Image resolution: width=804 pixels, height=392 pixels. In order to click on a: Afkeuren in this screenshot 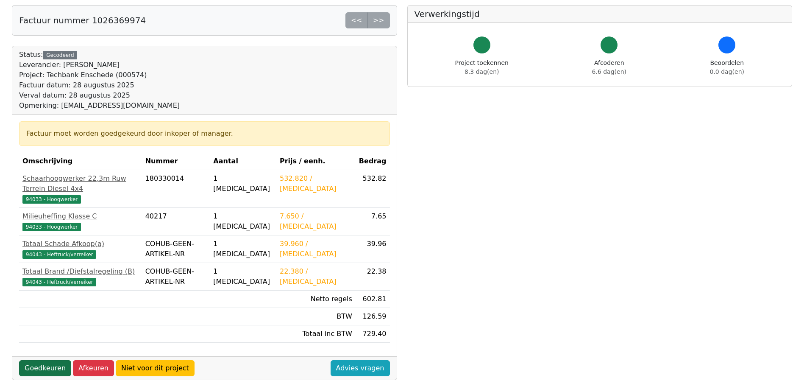, I will do `click(93, 368)`.